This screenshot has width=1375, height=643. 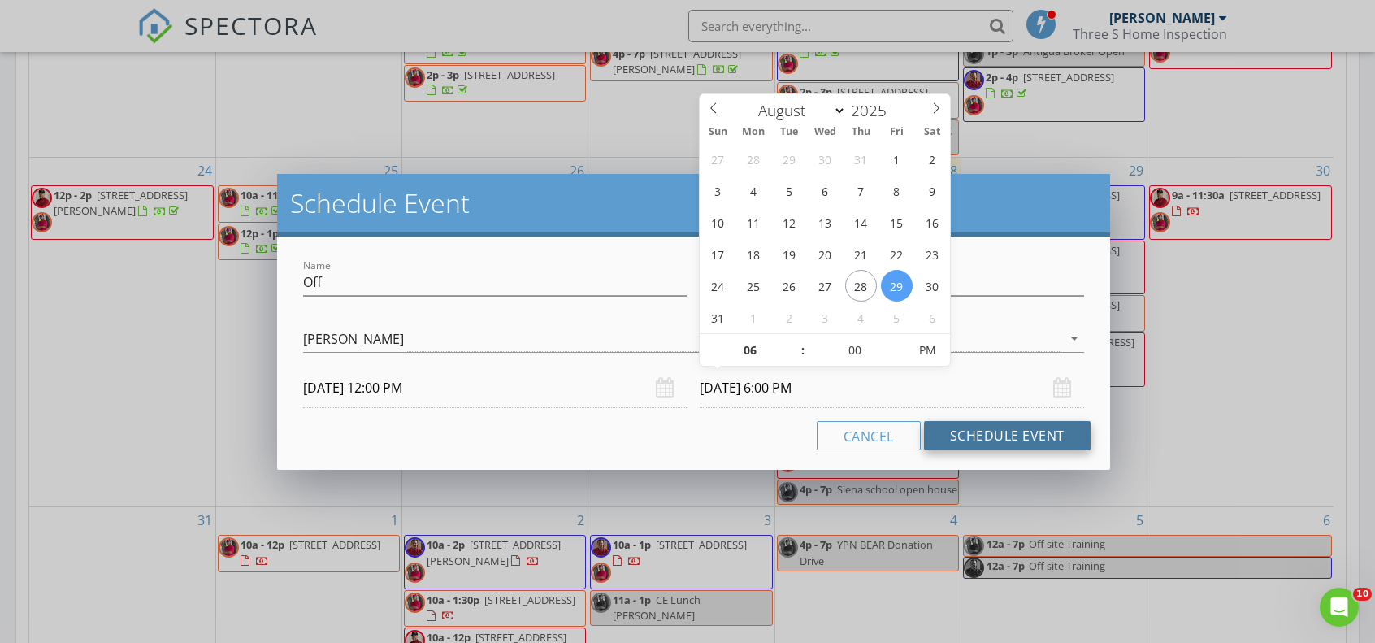 I want to click on span: August 1, 2025, so click(x=896, y=158).